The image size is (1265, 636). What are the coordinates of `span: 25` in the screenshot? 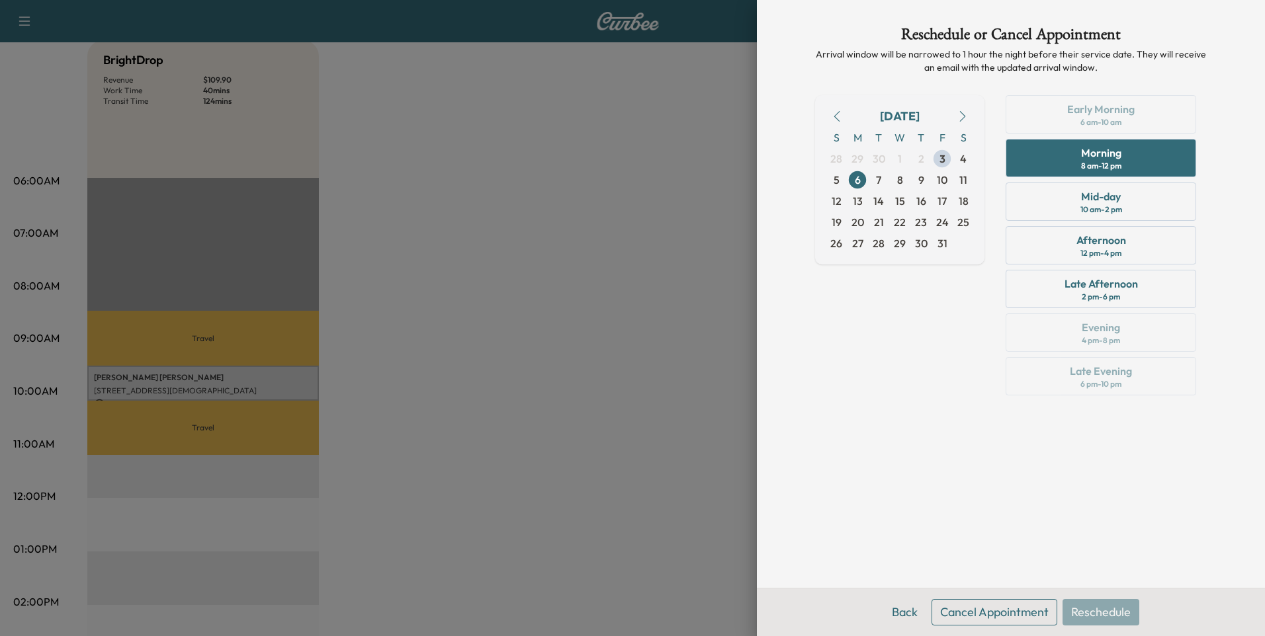 It's located at (963, 222).